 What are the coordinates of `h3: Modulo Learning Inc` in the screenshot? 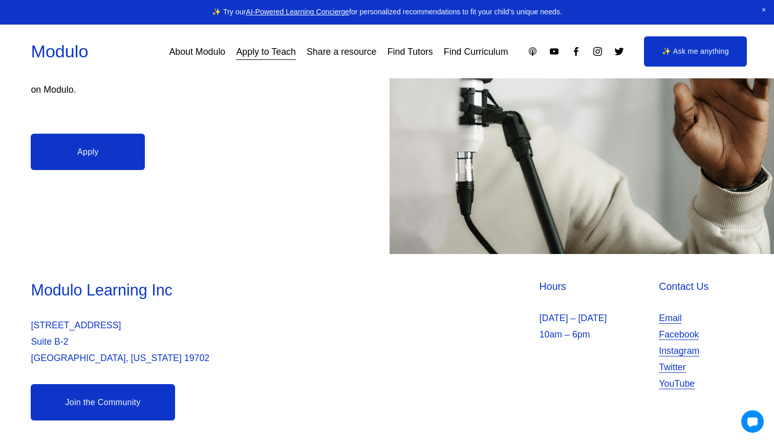 It's located at (207, 290).